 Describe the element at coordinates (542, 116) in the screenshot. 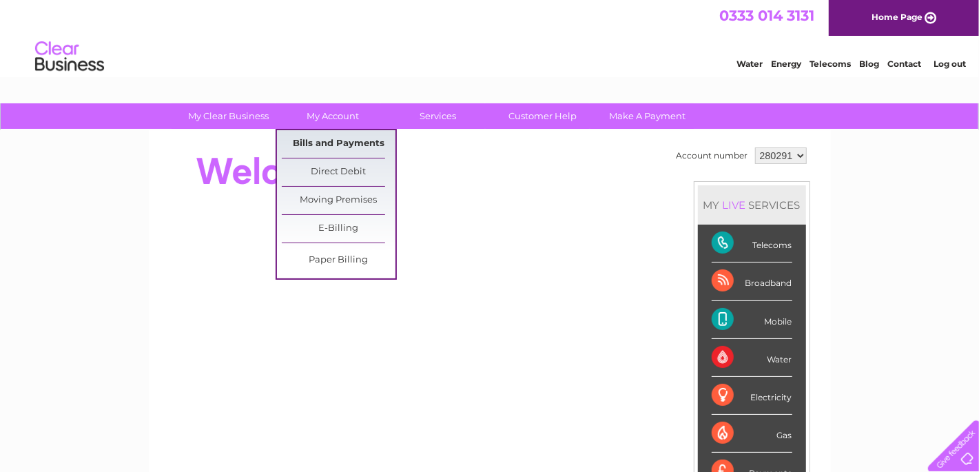

I see `a: Customer Help` at that location.